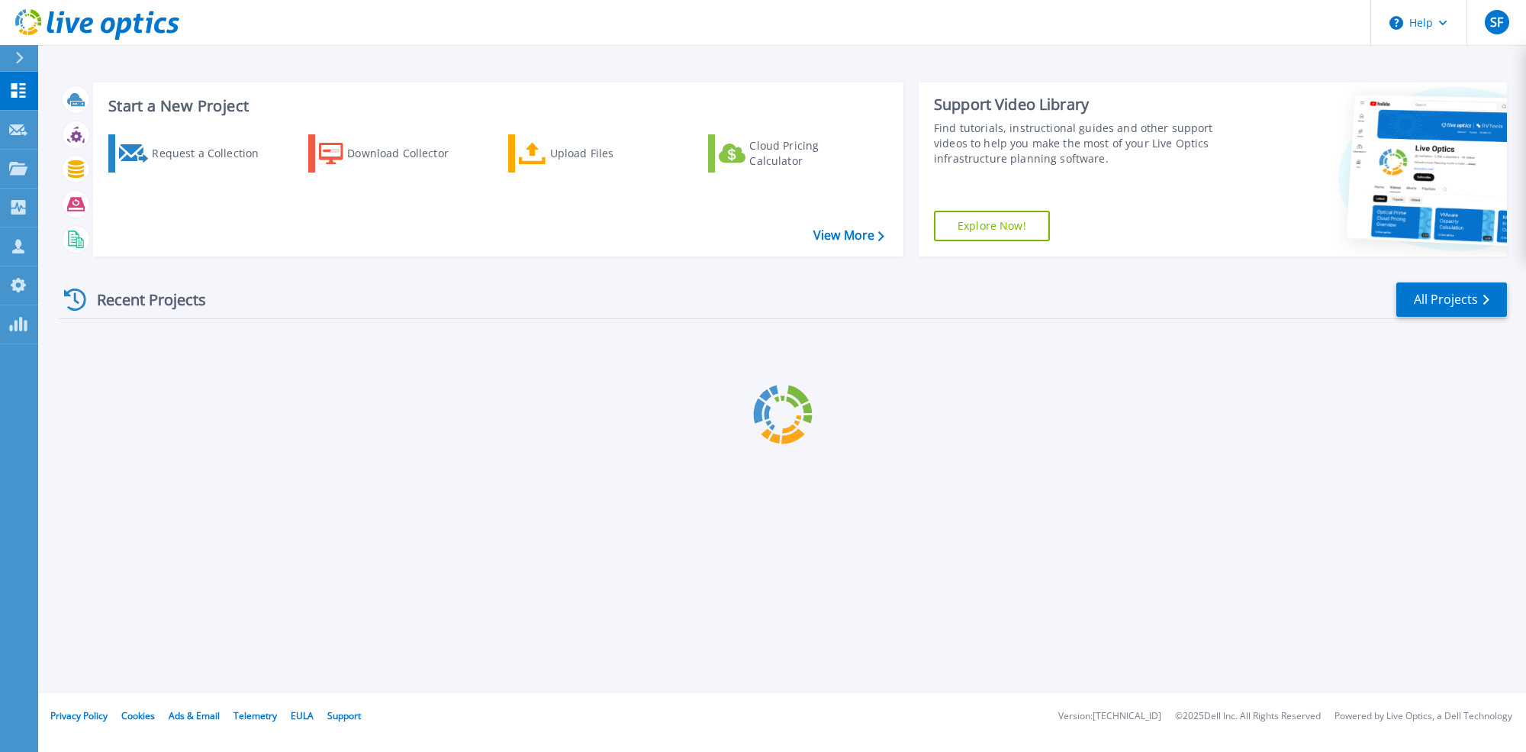 This screenshot has height=752, width=1526. I want to click on div: Request a Collection, so click(213, 153).